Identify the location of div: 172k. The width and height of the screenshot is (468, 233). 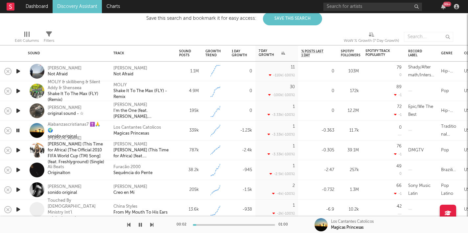
(350, 91).